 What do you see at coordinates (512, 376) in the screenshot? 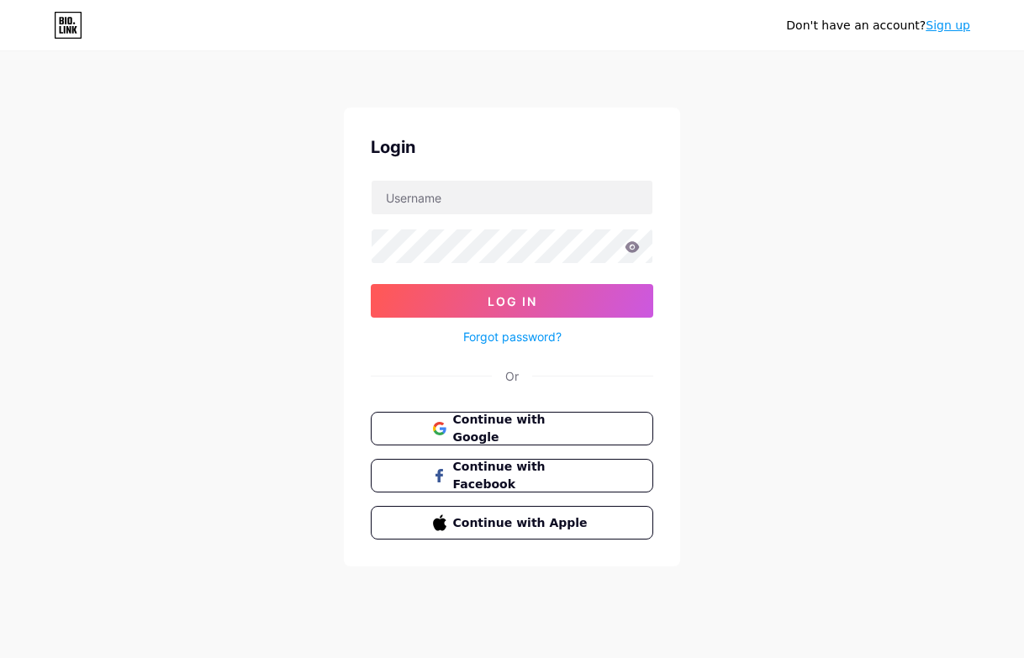
I see `div: Or` at bounding box center [512, 376].